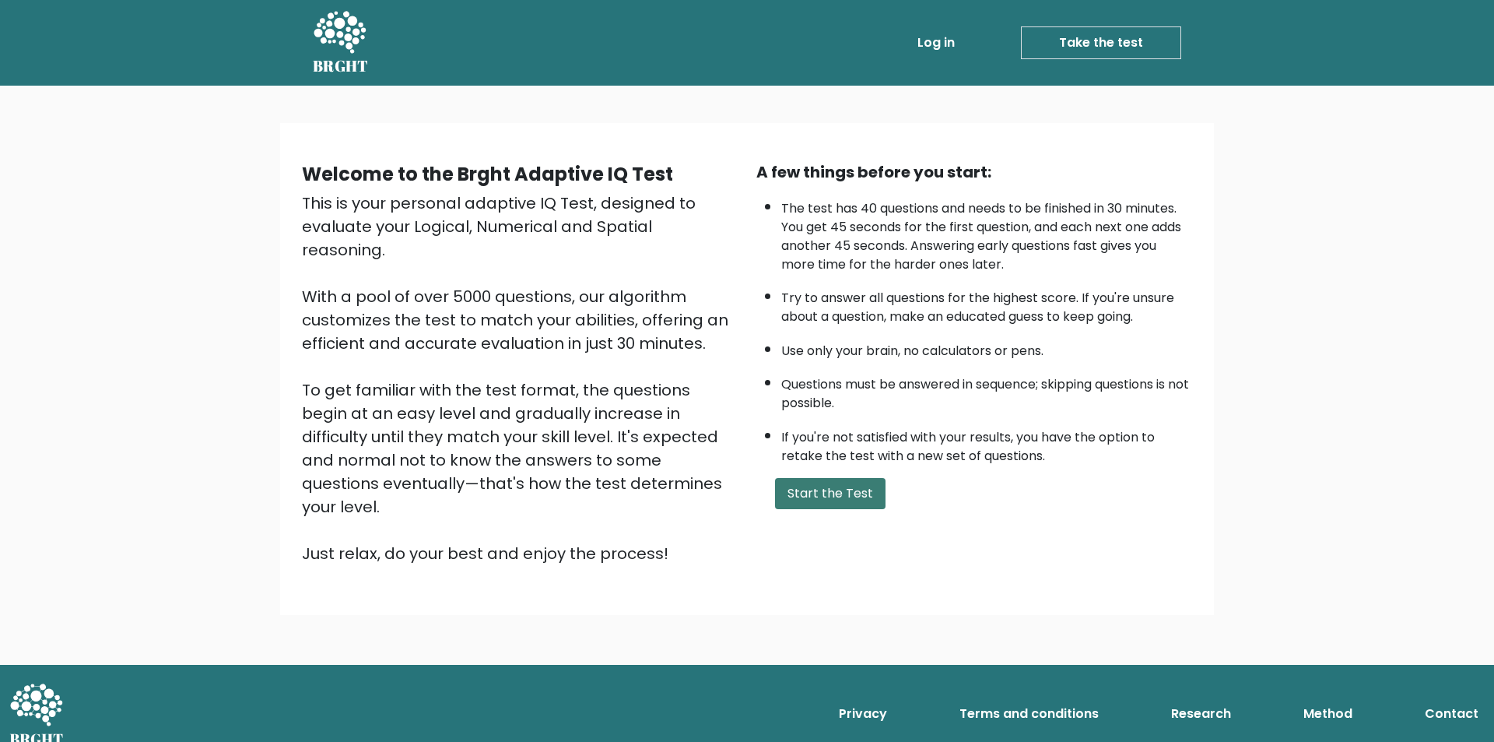 The height and width of the screenshot is (742, 1494). Describe the element at coordinates (1029, 714) in the screenshot. I see `a: Terms and conditions` at that location.